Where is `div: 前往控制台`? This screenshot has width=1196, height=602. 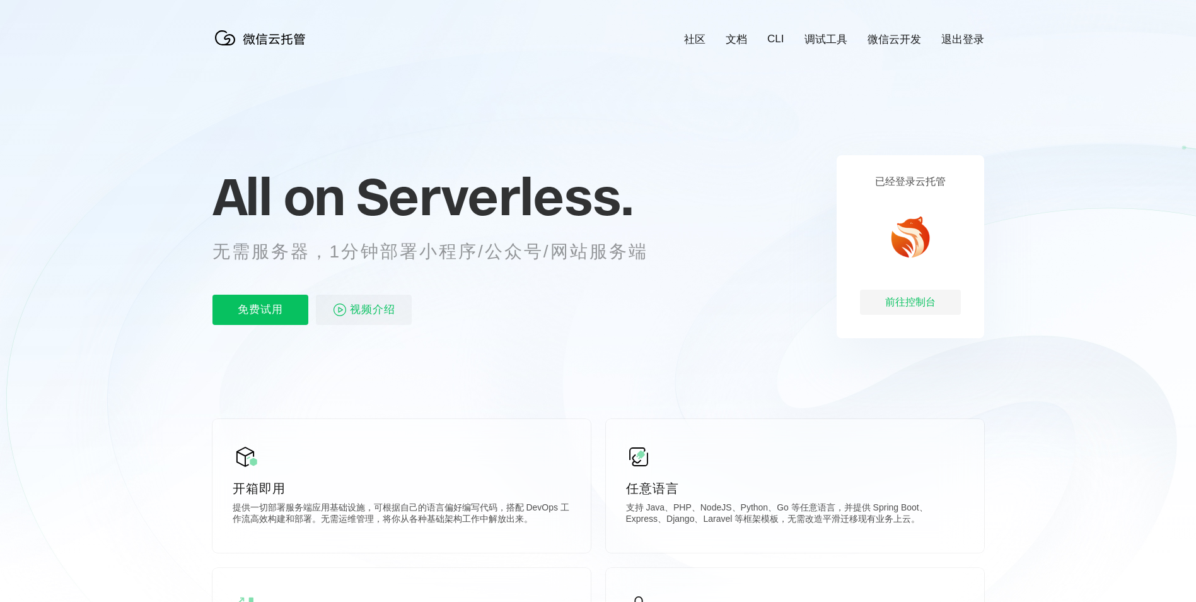
div: 前往控制台 is located at coordinates (910, 302).